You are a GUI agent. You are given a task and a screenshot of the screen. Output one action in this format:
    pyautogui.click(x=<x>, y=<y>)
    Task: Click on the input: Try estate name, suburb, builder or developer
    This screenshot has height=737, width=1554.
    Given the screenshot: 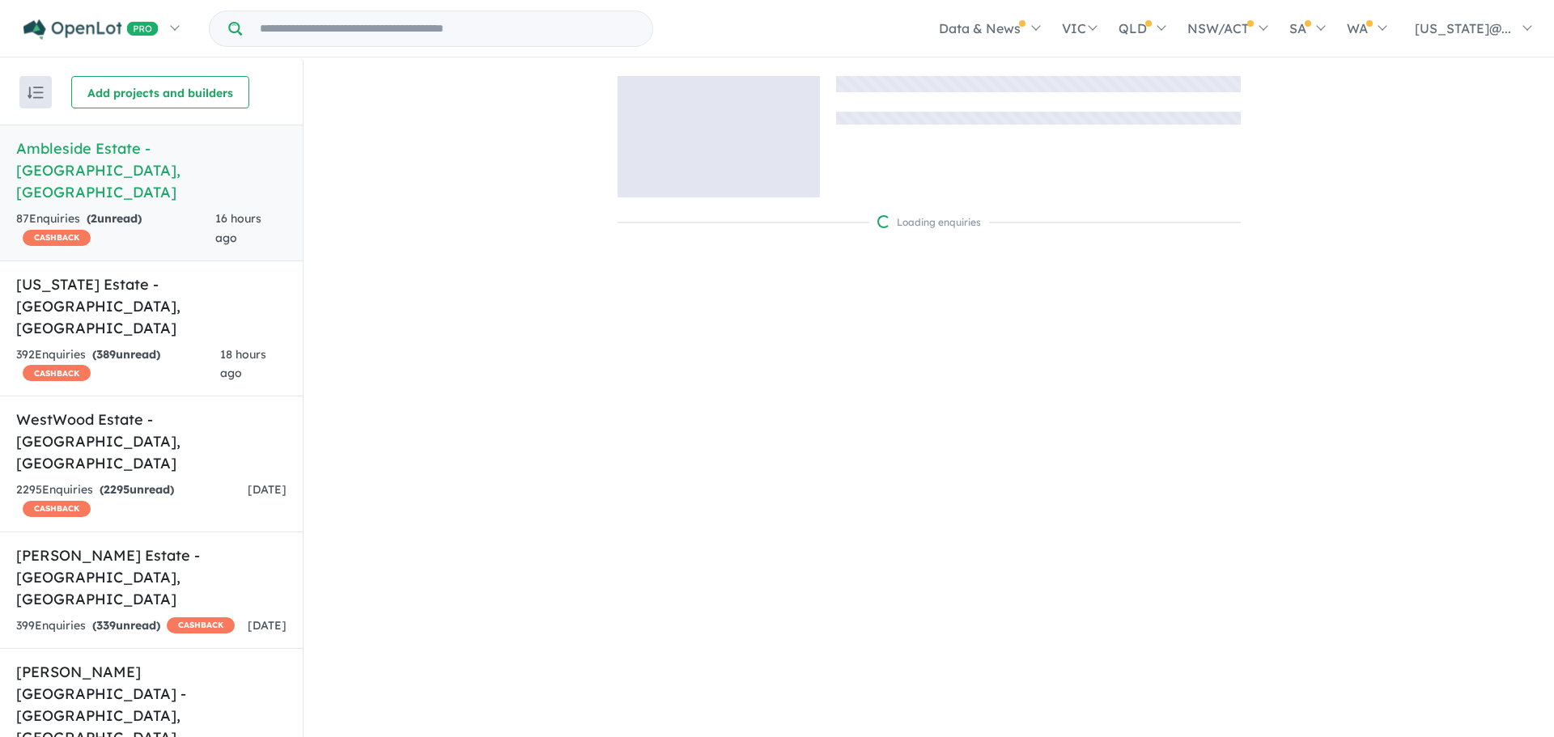 What is the action you would take?
    pyautogui.click(x=447, y=28)
    